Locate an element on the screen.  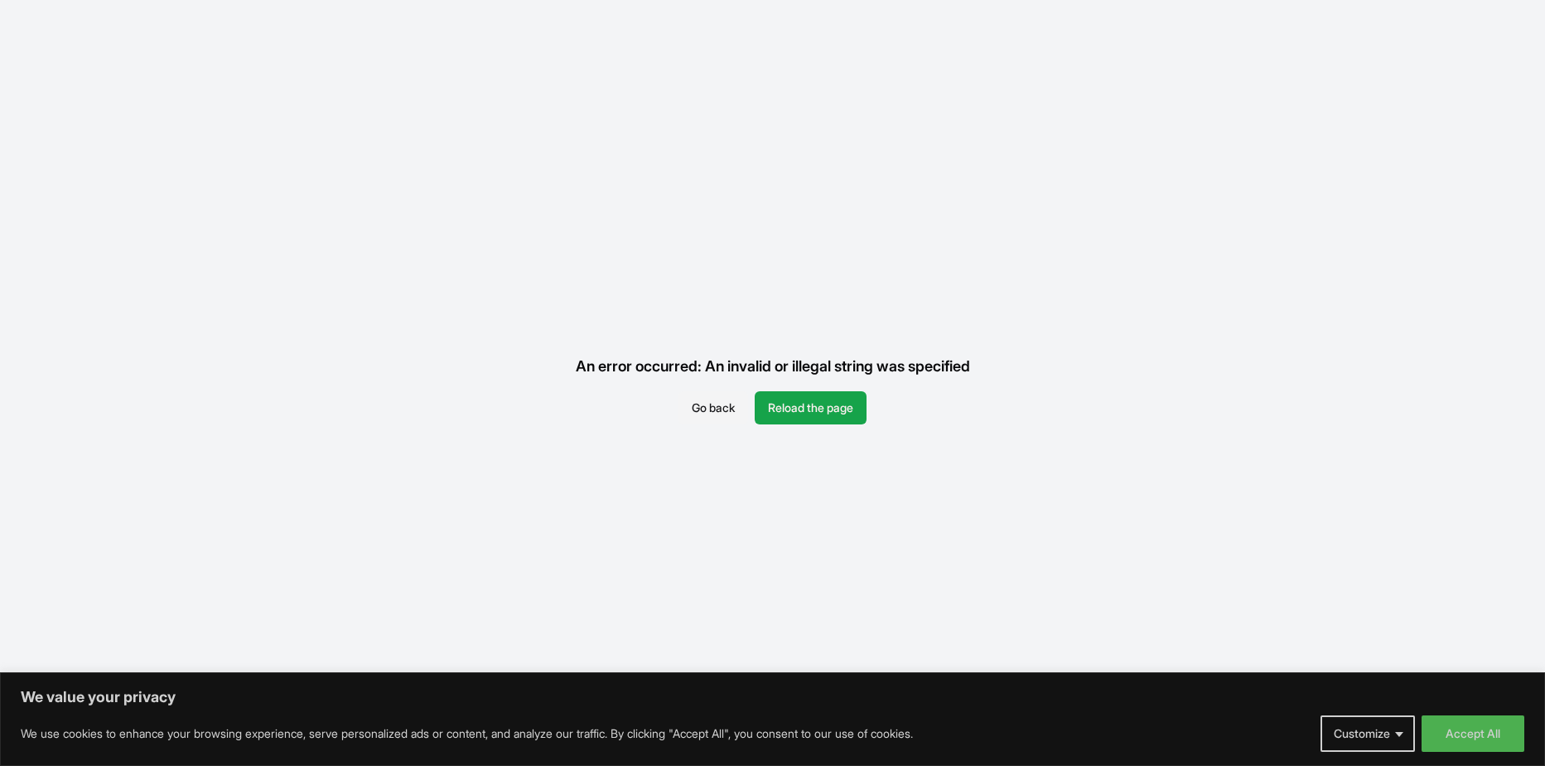
p: We value your privacy is located at coordinates (772, 697).